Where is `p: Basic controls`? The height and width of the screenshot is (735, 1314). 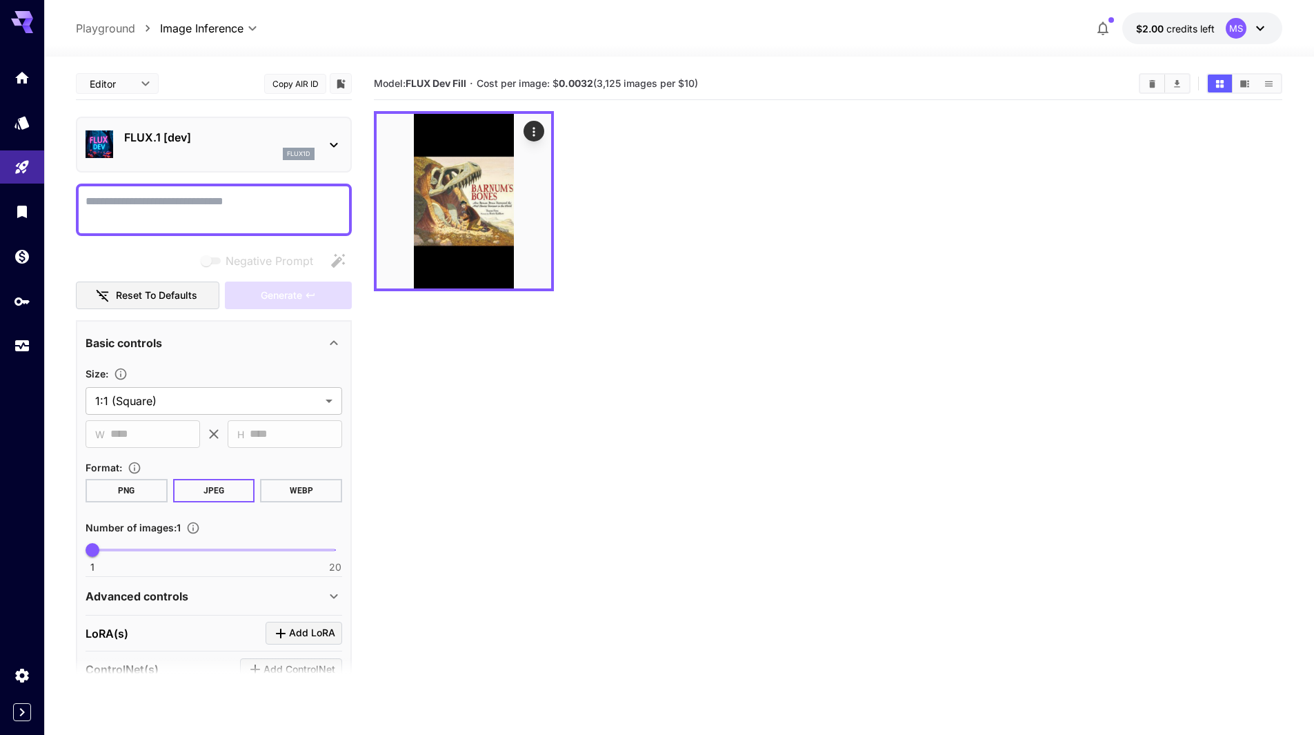
p: Basic controls is located at coordinates (123, 343).